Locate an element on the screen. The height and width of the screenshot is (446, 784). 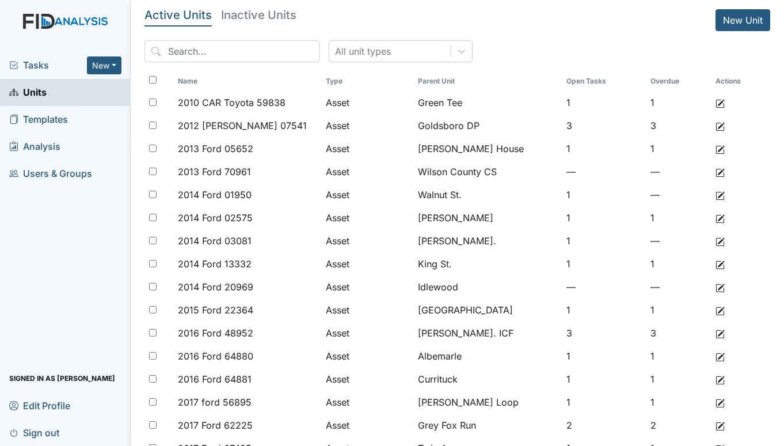
span: 2013 Ford 05652 is located at coordinates (215, 149).